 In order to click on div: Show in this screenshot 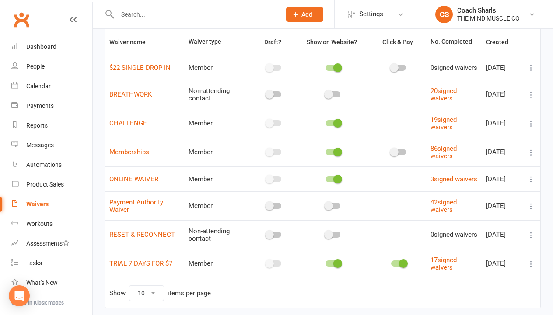, I will do `click(160, 293)`.